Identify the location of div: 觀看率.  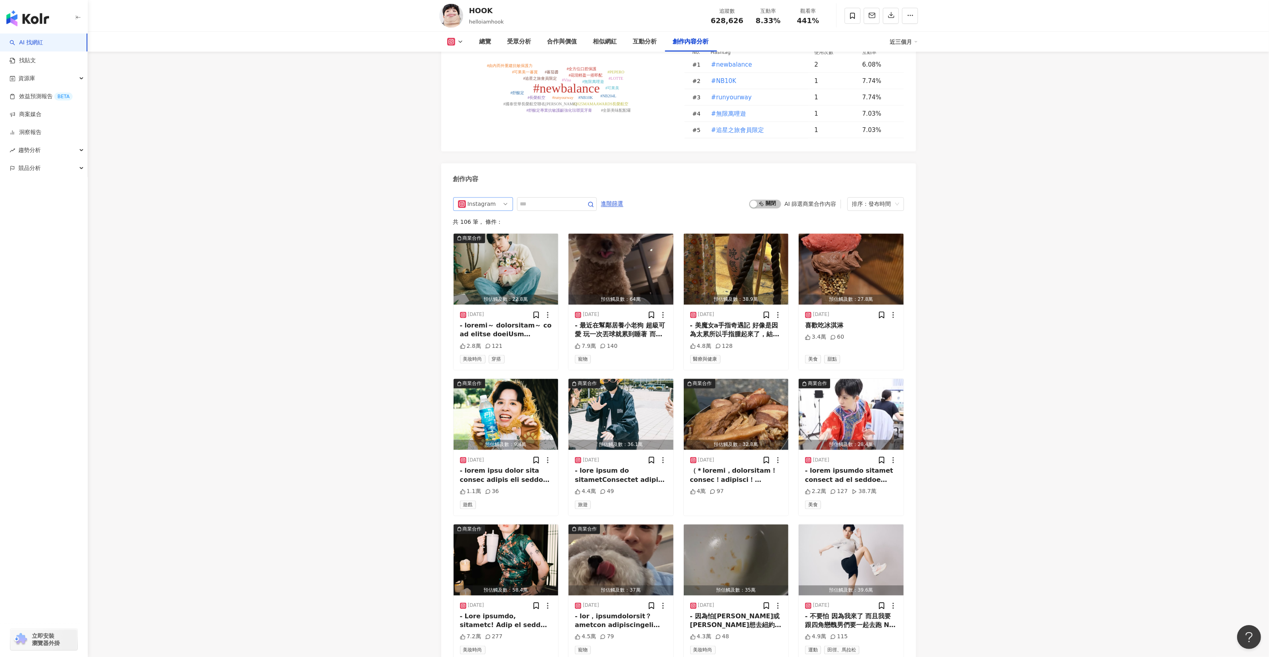
(808, 11).